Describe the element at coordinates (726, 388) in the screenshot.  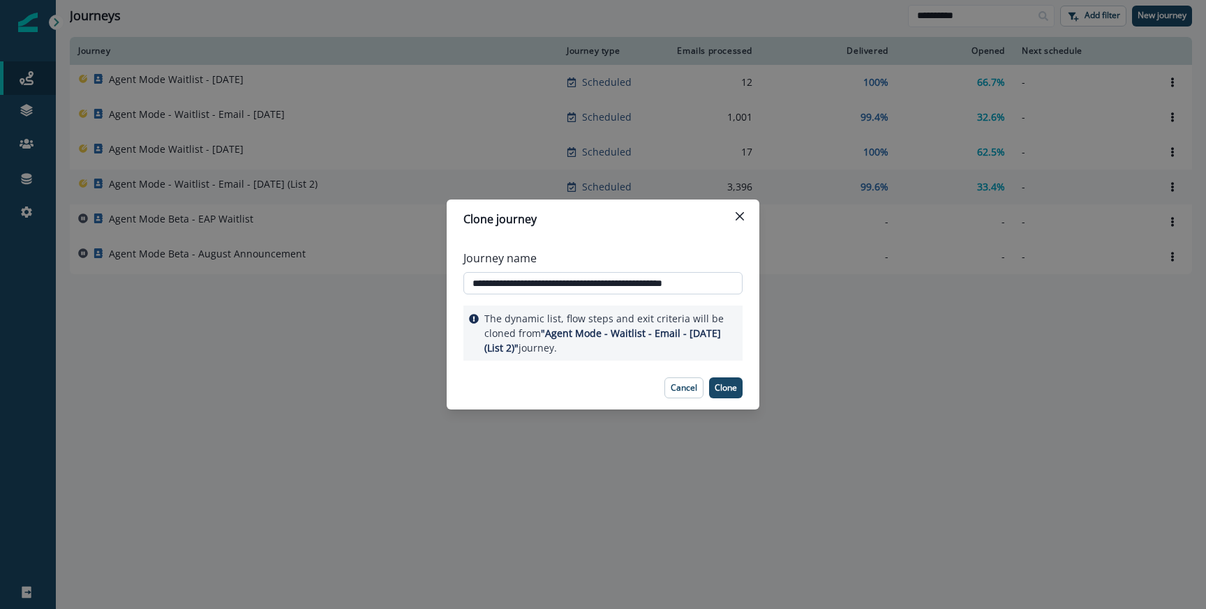
I see `p: Clone` at that location.